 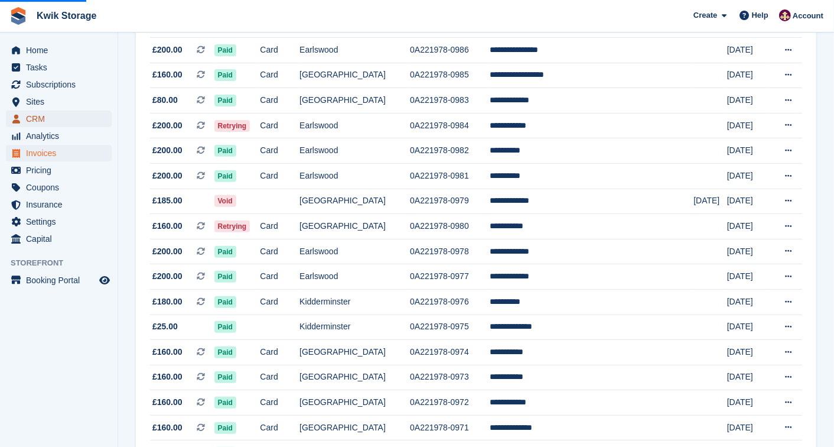 What do you see at coordinates (61, 239) in the screenshot?
I see `span: Capital` at bounding box center [61, 239].